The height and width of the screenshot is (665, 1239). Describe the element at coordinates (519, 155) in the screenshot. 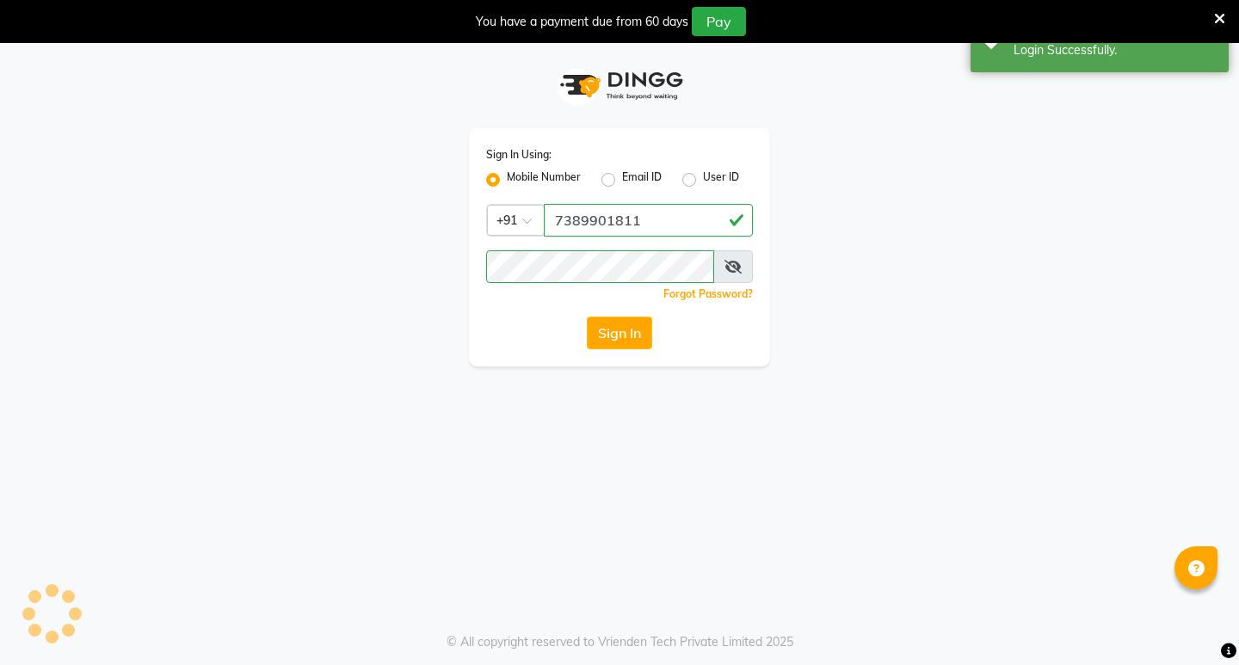

I see `label: Sign In Using:` at that location.